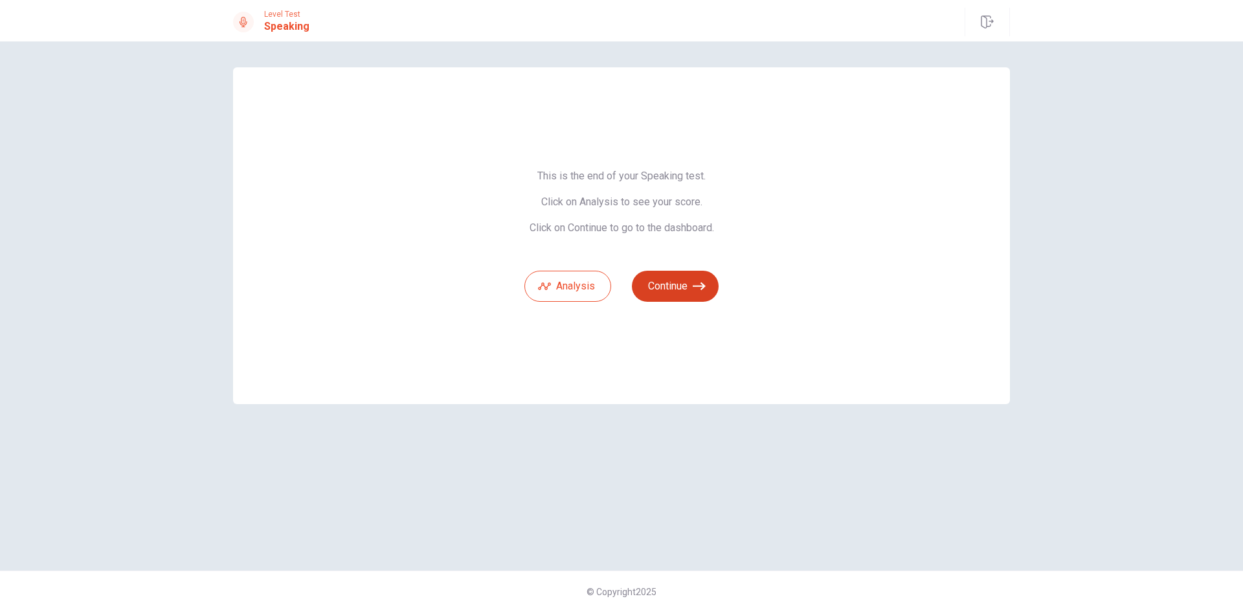  I want to click on span: This is the end of your Speaking test. Click on Analysis to see your score. Click on Continue to ..., so click(621, 202).